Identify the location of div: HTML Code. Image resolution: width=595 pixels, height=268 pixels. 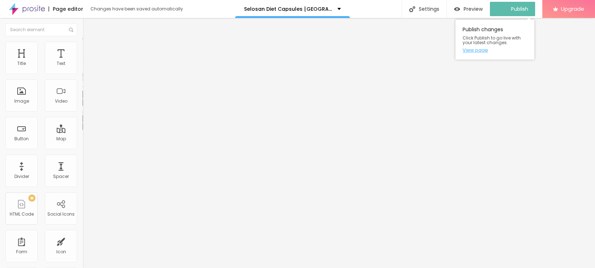
(22, 214).